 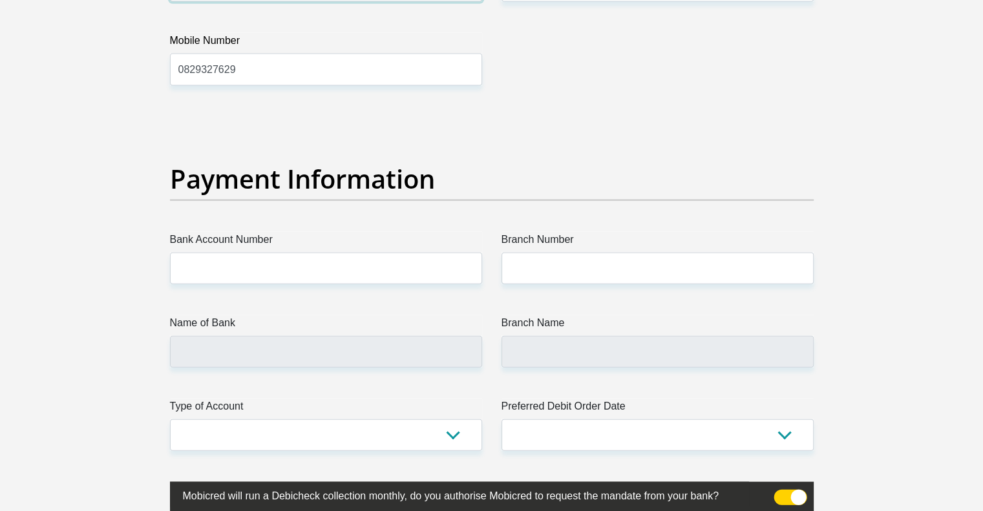 I want to click on input: Bank Account Number, so click(x=326, y=268).